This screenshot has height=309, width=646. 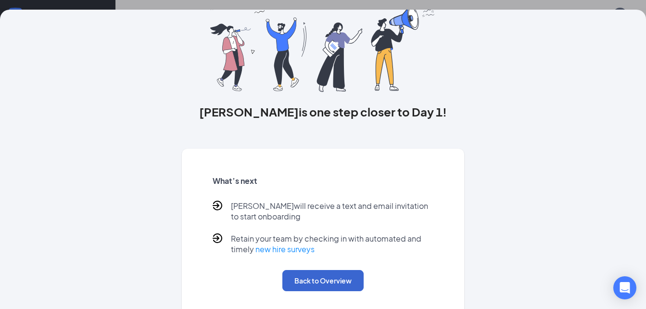 I want to click on p: Retain your team by checking in with automated and timely, so click(x=332, y=244).